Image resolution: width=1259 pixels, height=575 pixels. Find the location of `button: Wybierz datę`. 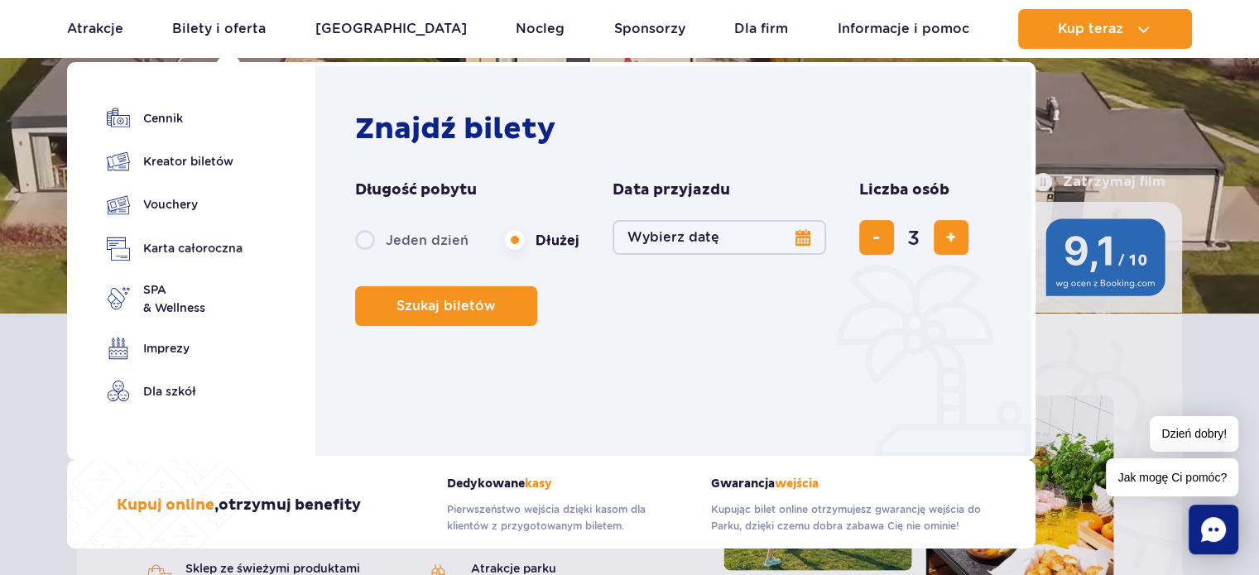

button: Wybierz datę is located at coordinates (719, 238).